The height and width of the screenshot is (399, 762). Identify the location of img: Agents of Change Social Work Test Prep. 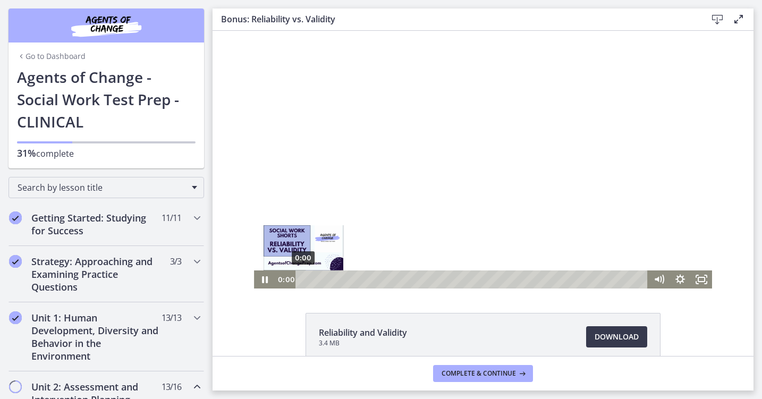
(106, 26).